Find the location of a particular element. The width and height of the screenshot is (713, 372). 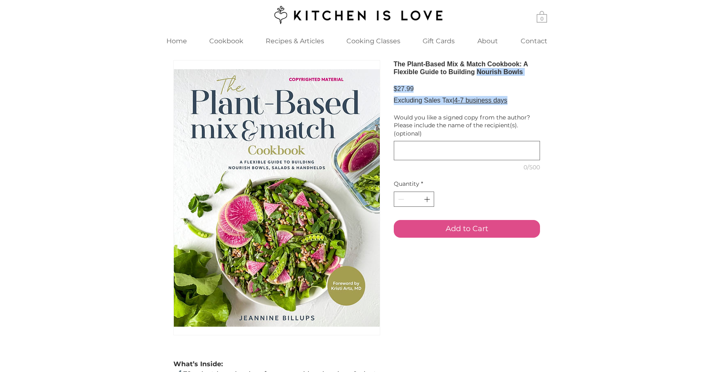

label: Would you like a signed copy from the author? Please include the name of the recipient(s). (optio... is located at coordinates (467, 126).